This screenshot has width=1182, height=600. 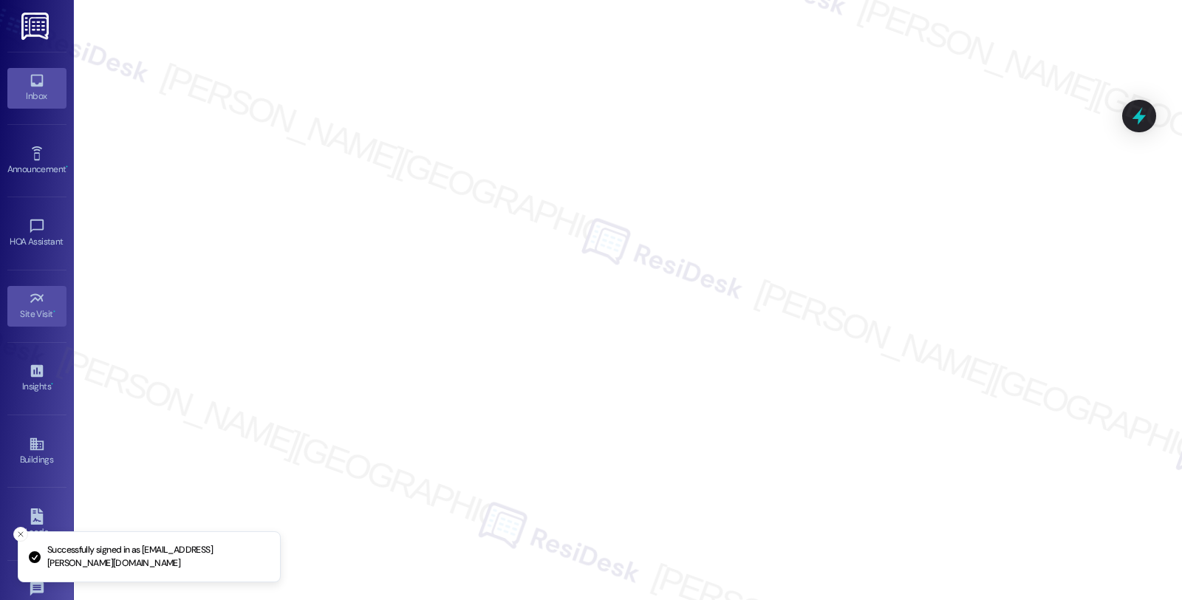 I want to click on a: HOA Assistant, so click(x=37, y=233).